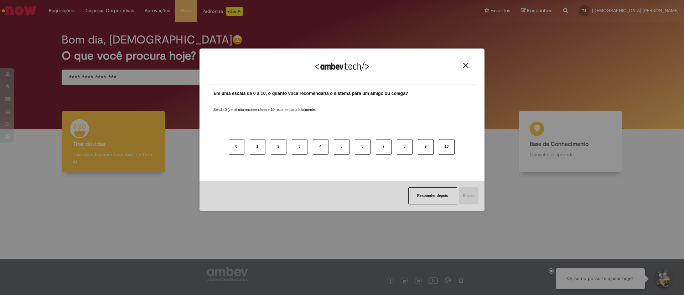 Image resolution: width=684 pixels, height=295 pixels. What do you see at coordinates (465, 65) in the screenshot?
I see `button: Close` at bounding box center [465, 65].